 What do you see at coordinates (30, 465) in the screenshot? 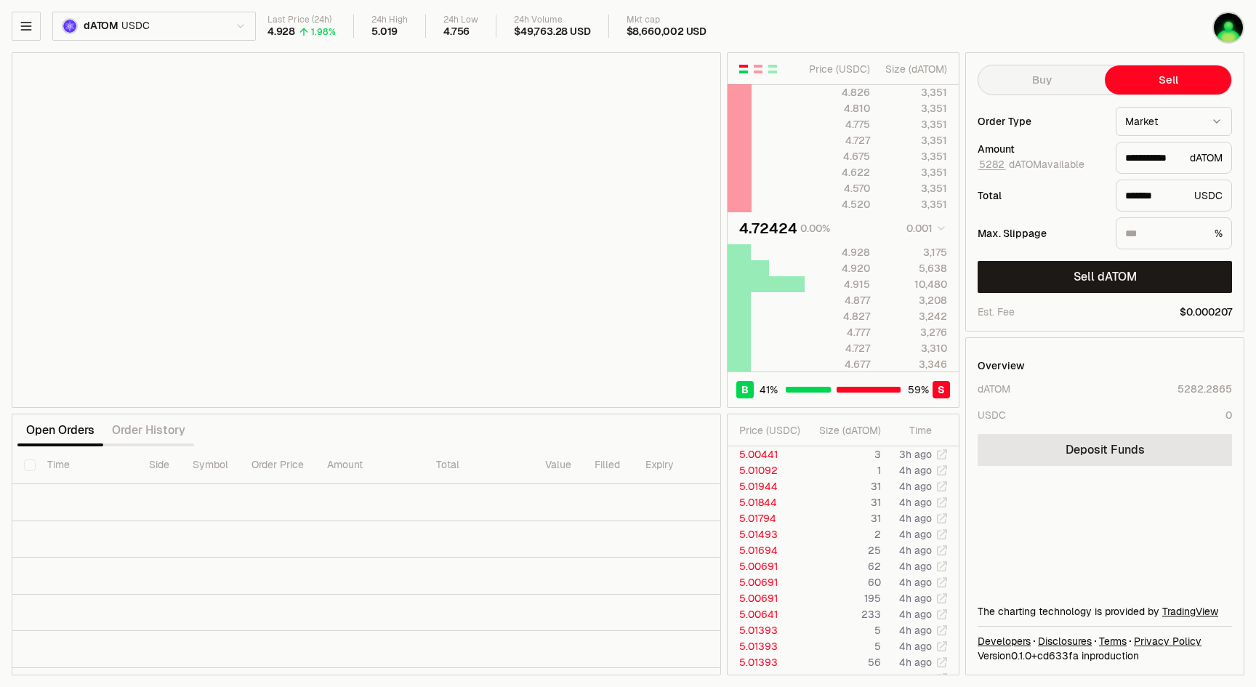
I see `button: Select all` at bounding box center [30, 465].